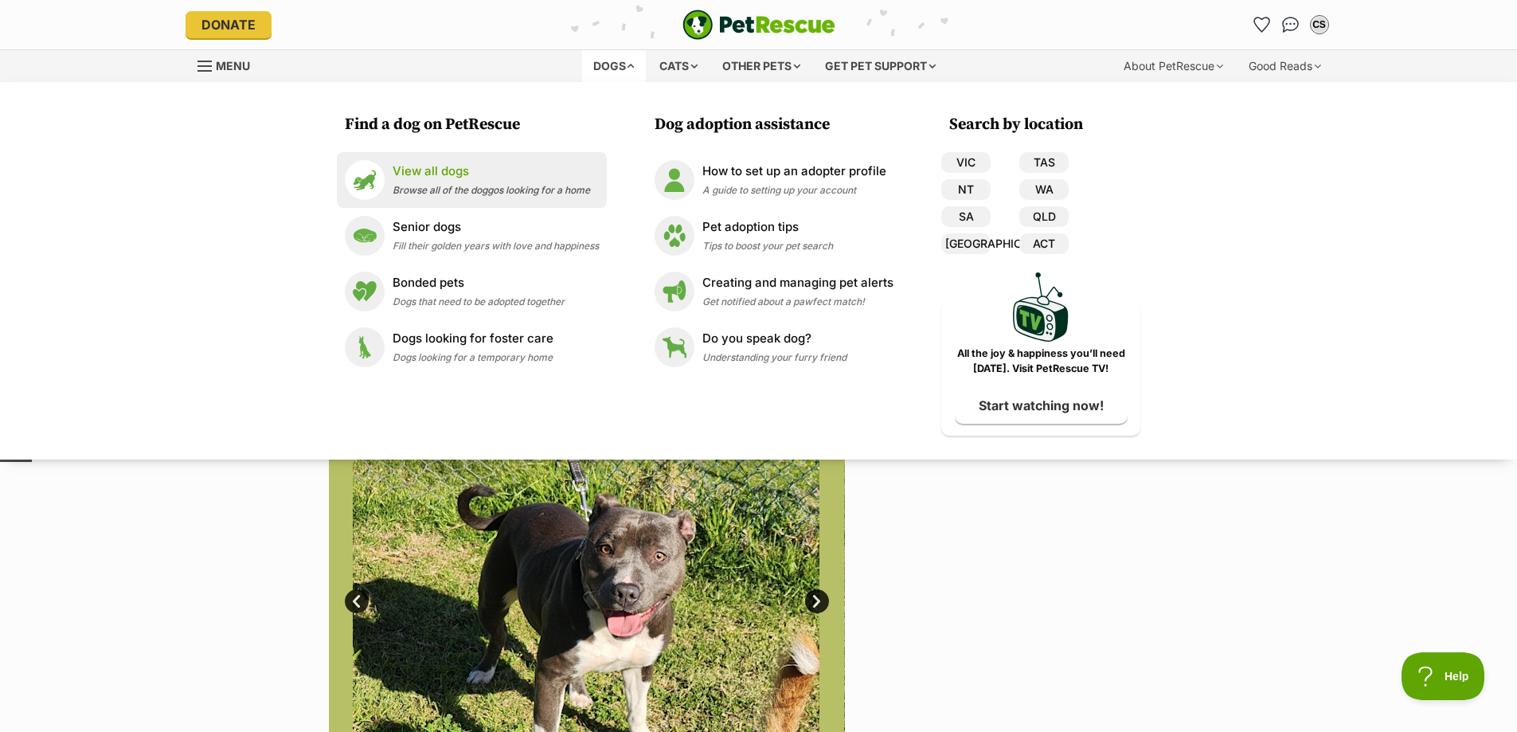  Describe the element at coordinates (229, 25) in the screenshot. I see `a: Donate` at that location.